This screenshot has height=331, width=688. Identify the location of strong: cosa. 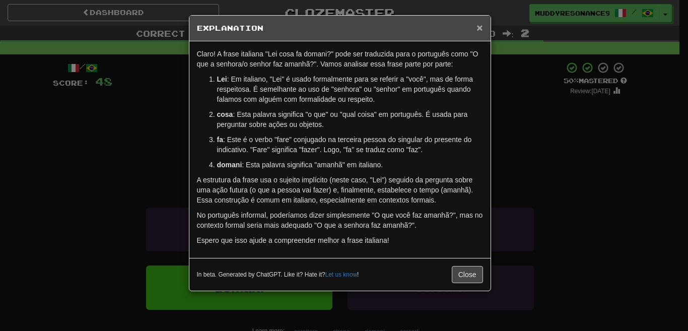
(225, 114).